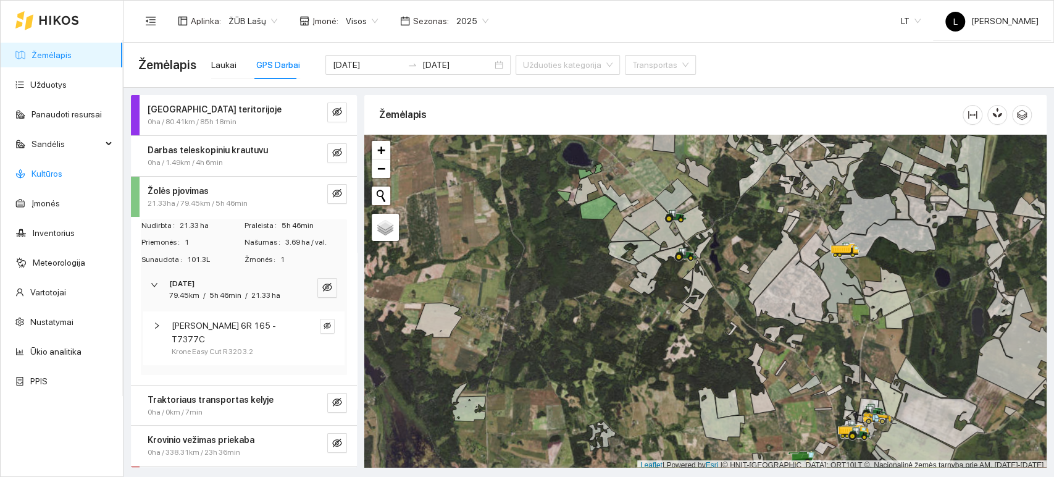 The width and height of the screenshot is (1054, 477). Describe the element at coordinates (973, 115) in the screenshot. I see `span: column-width` at that location.